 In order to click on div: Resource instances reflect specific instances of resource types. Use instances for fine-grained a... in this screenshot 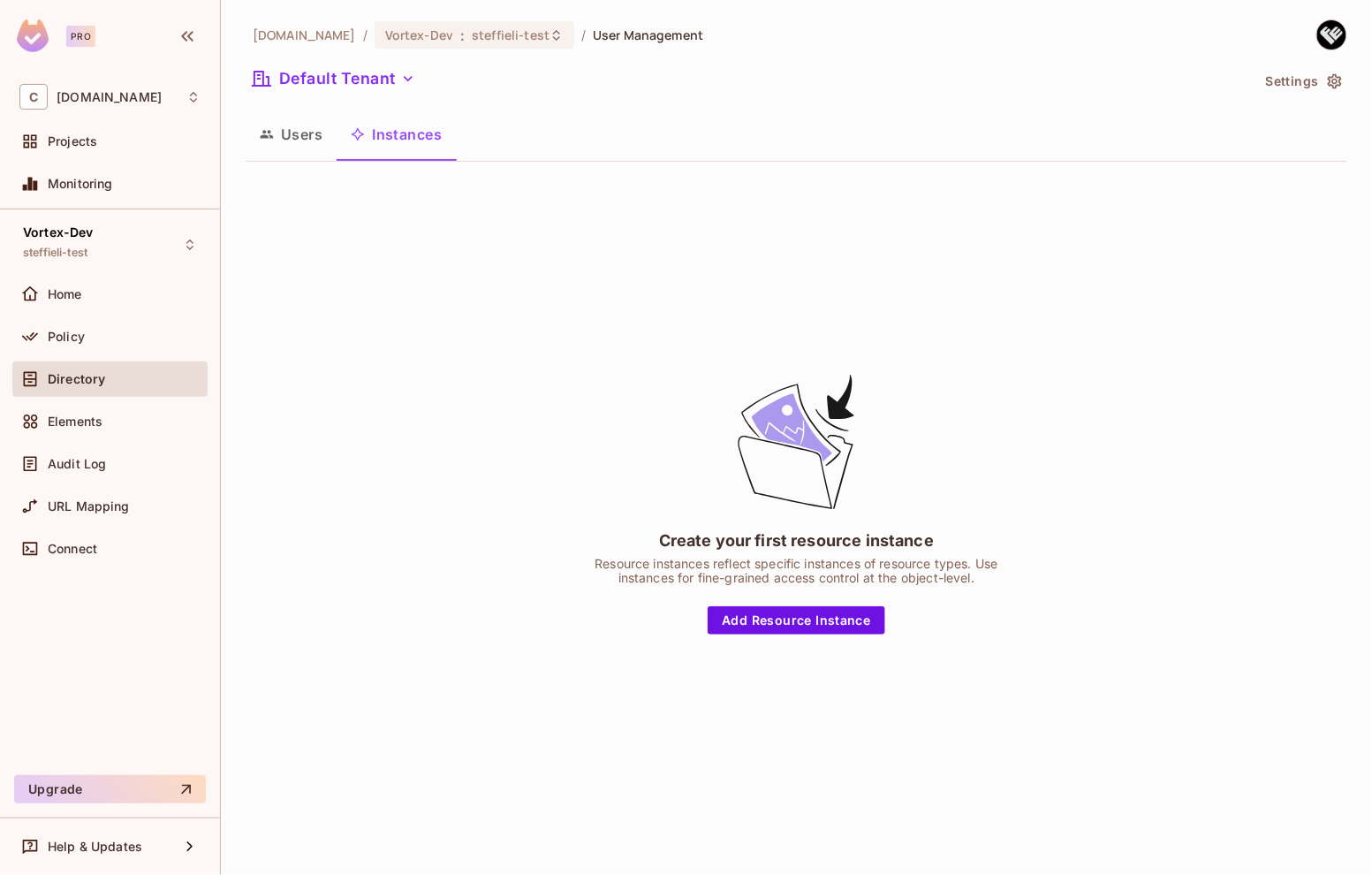, I will do `click(797, 571)`.